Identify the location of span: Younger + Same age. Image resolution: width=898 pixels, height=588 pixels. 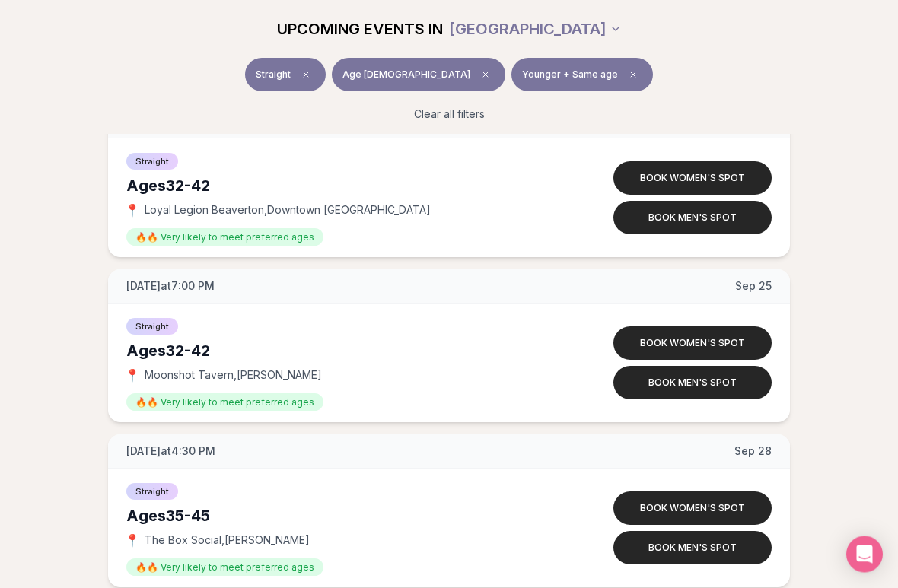
(570, 75).